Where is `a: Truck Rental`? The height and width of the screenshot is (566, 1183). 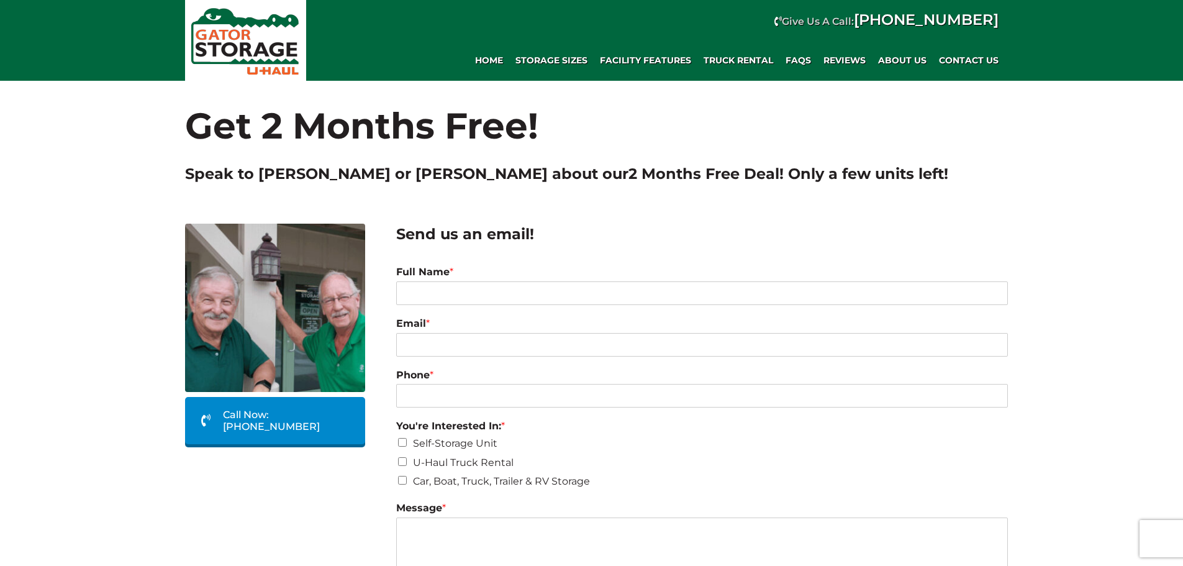 a: Truck Rental is located at coordinates (739, 60).